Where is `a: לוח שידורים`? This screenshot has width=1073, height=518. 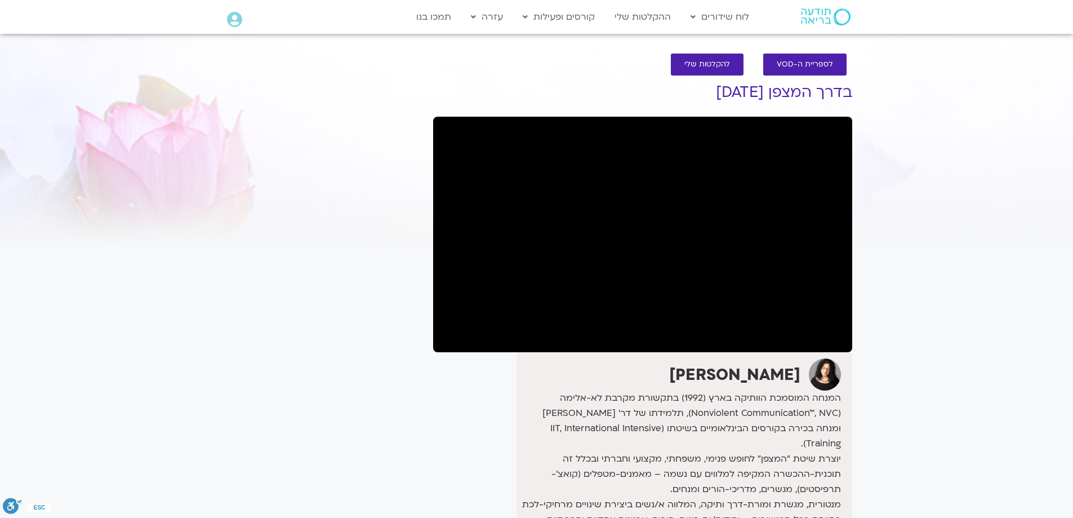
a: לוח שידורים is located at coordinates (720, 17).